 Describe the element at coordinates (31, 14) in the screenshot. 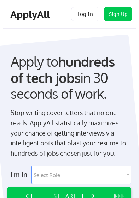

I see `div: ApplyAll` at that location.